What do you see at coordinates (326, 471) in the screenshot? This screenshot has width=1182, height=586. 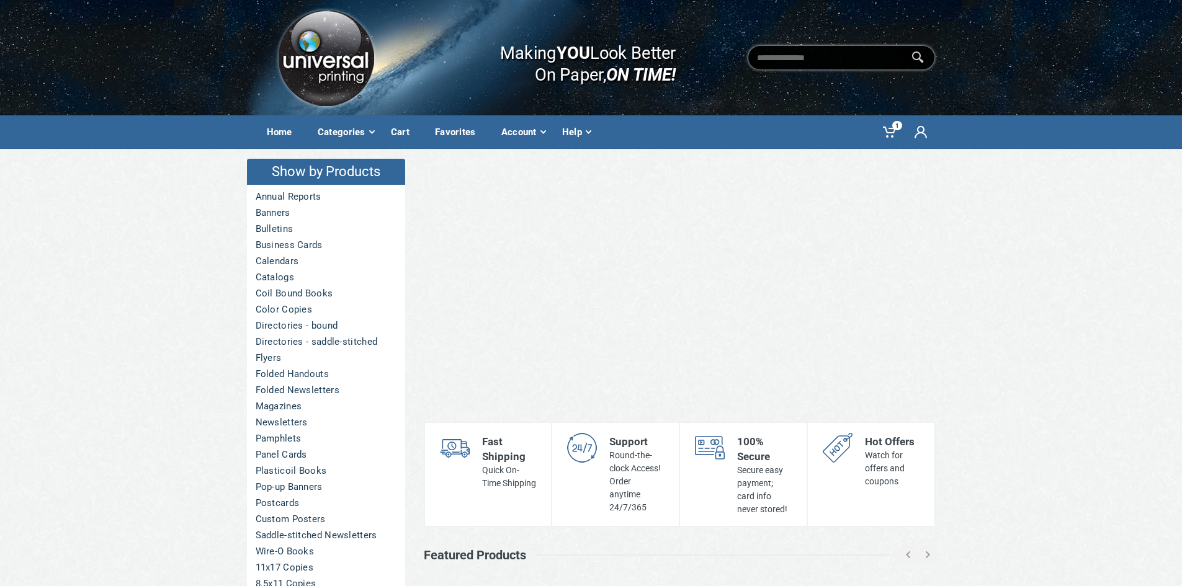 I see `a: Plasticoil Books` at bounding box center [326, 471].